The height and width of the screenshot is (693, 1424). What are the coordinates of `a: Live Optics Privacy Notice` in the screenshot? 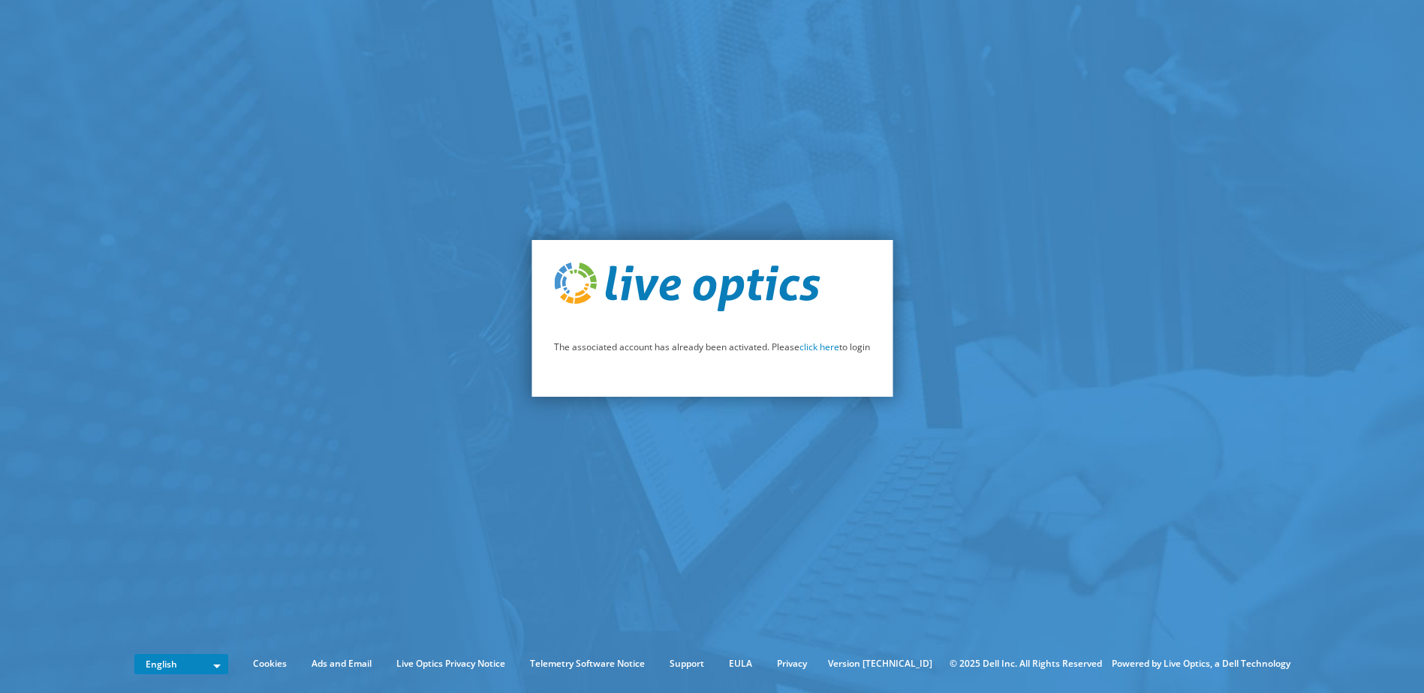 It's located at (450, 664).